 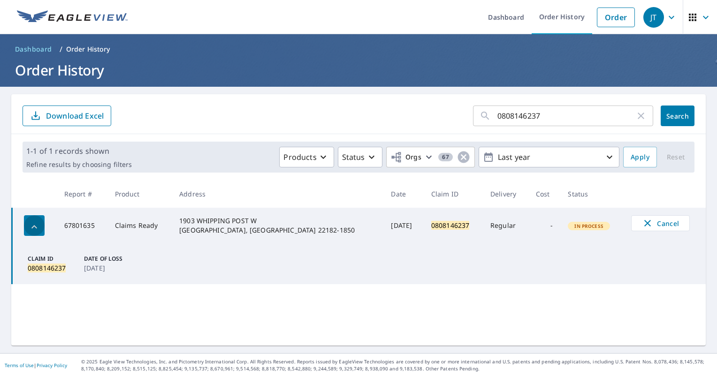 What do you see at coordinates (54, 259) in the screenshot?
I see `p: Claim ID` at bounding box center [54, 259].